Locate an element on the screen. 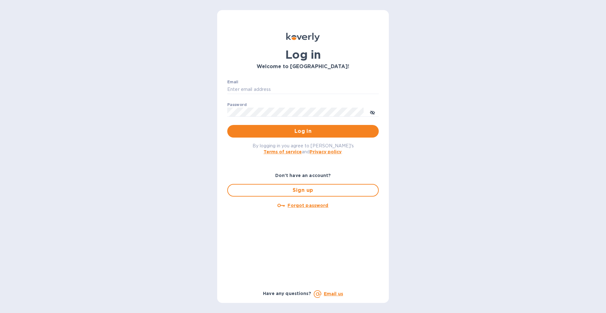  b: Have any questions? is located at coordinates (287, 294).